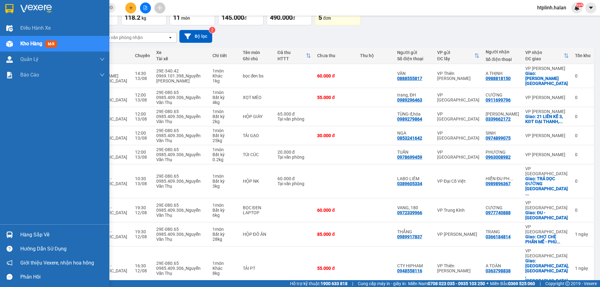 The height and width of the screenshot is (287, 600). Describe the element at coordinates (458, 210) in the screenshot. I see `div: VP Trung Kính` at that location.